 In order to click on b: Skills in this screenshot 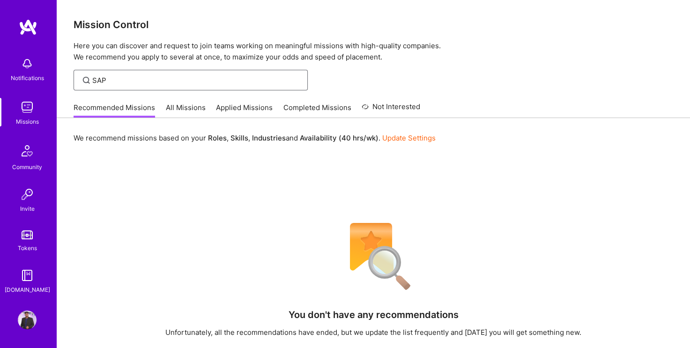, I will do `click(239, 138)`.